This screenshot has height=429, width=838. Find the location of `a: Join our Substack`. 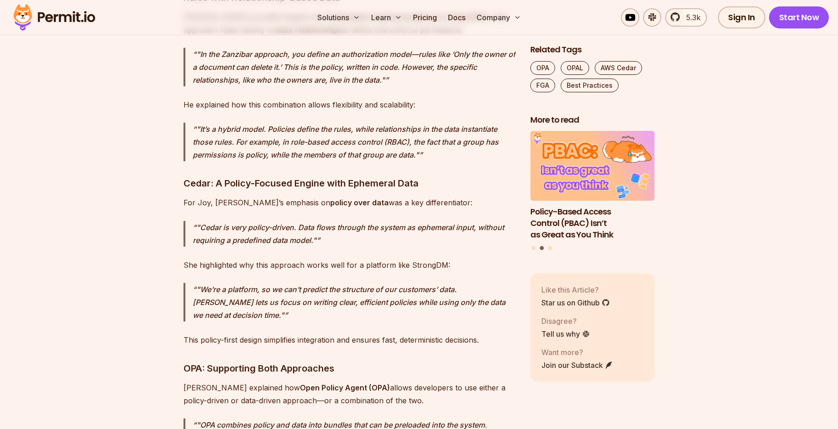

a: Join our Substack is located at coordinates (577, 366).